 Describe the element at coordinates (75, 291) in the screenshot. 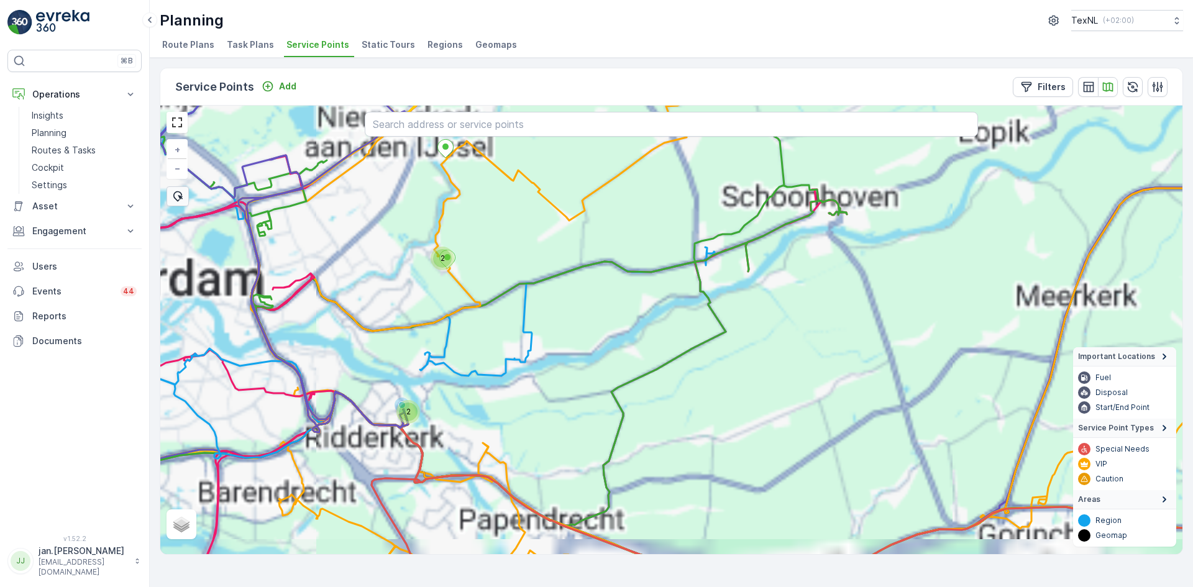

I see `a: Events44` at that location.